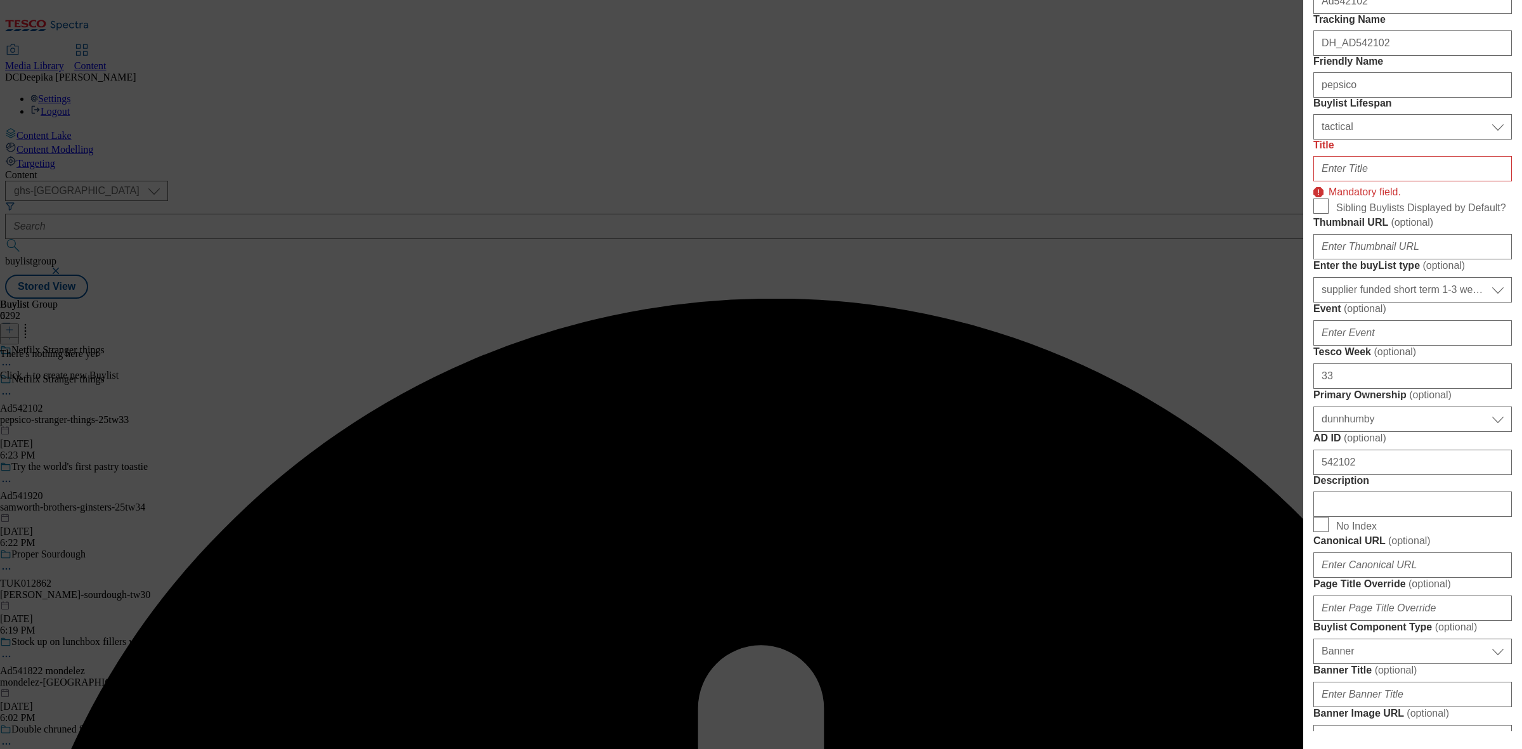  What do you see at coordinates (1412, 169) in the screenshot?
I see `input: Enter Title` at bounding box center [1412, 169].